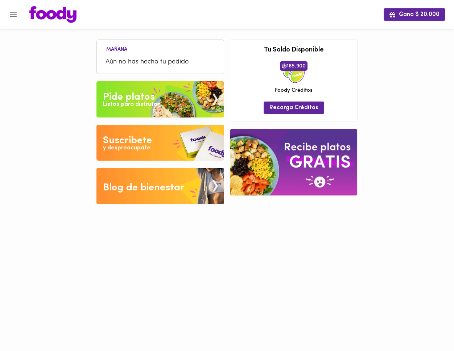 The width and height of the screenshot is (454, 351). I want to click on div: Pide platos, so click(129, 97).